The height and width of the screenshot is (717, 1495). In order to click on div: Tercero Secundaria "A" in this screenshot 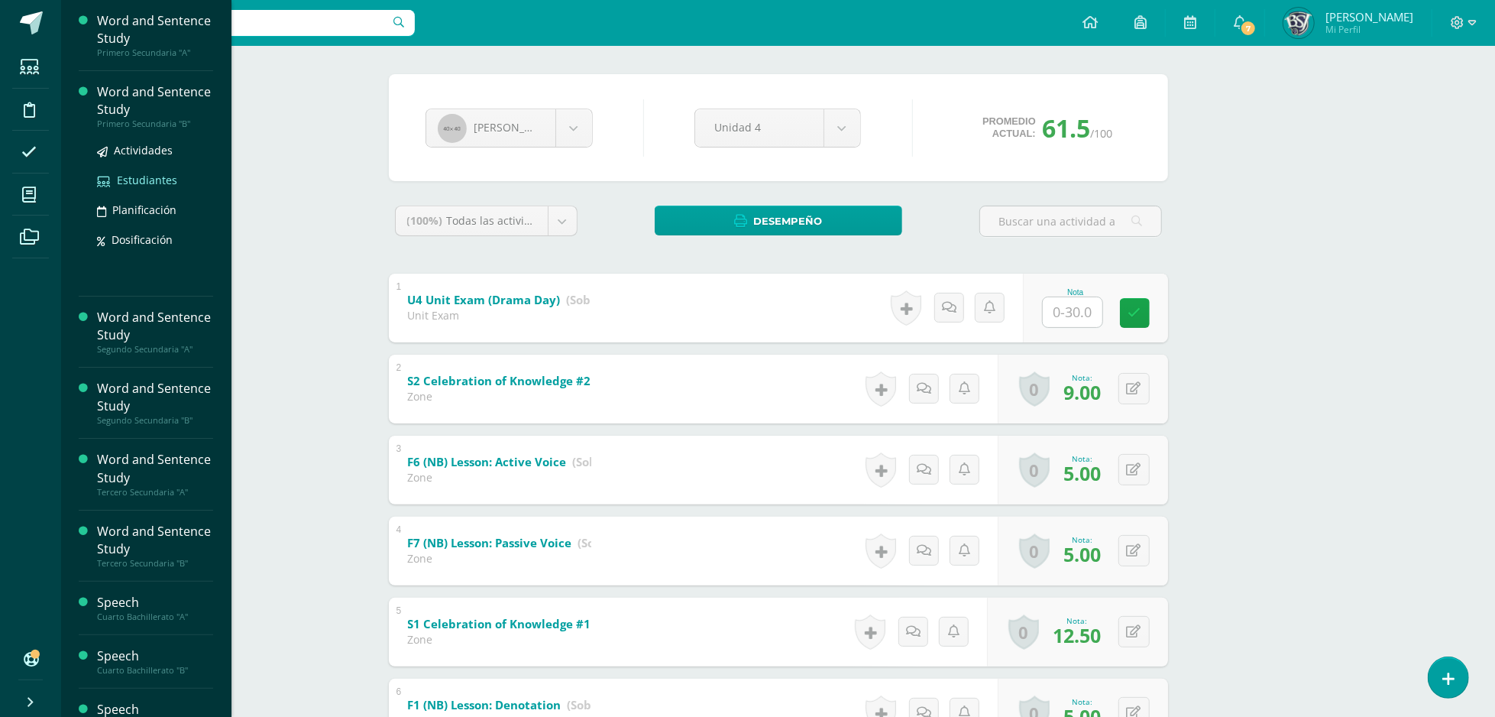, I will do `click(155, 492)`.